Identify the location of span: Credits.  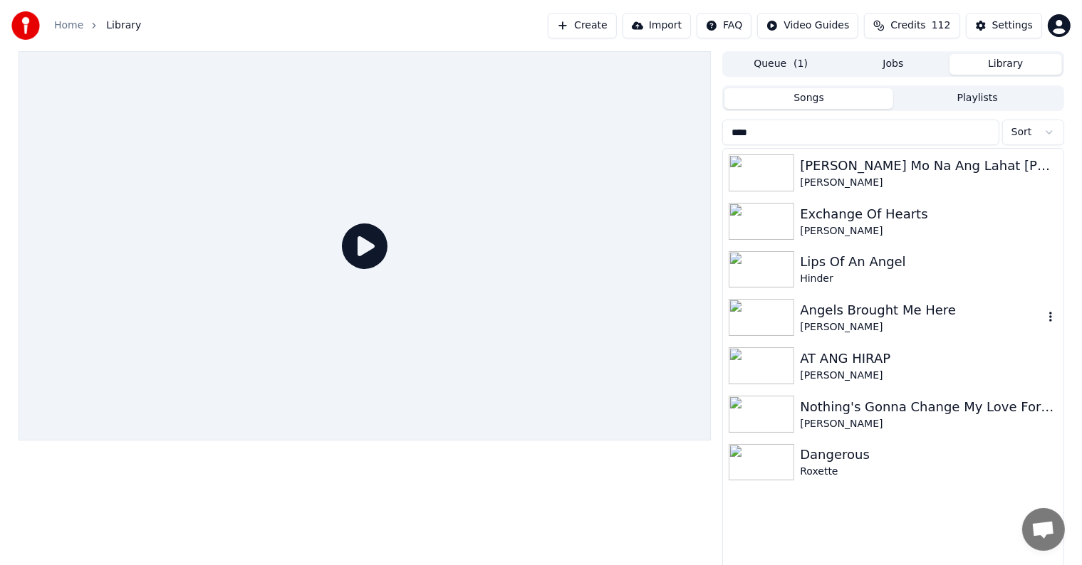
(907, 26).